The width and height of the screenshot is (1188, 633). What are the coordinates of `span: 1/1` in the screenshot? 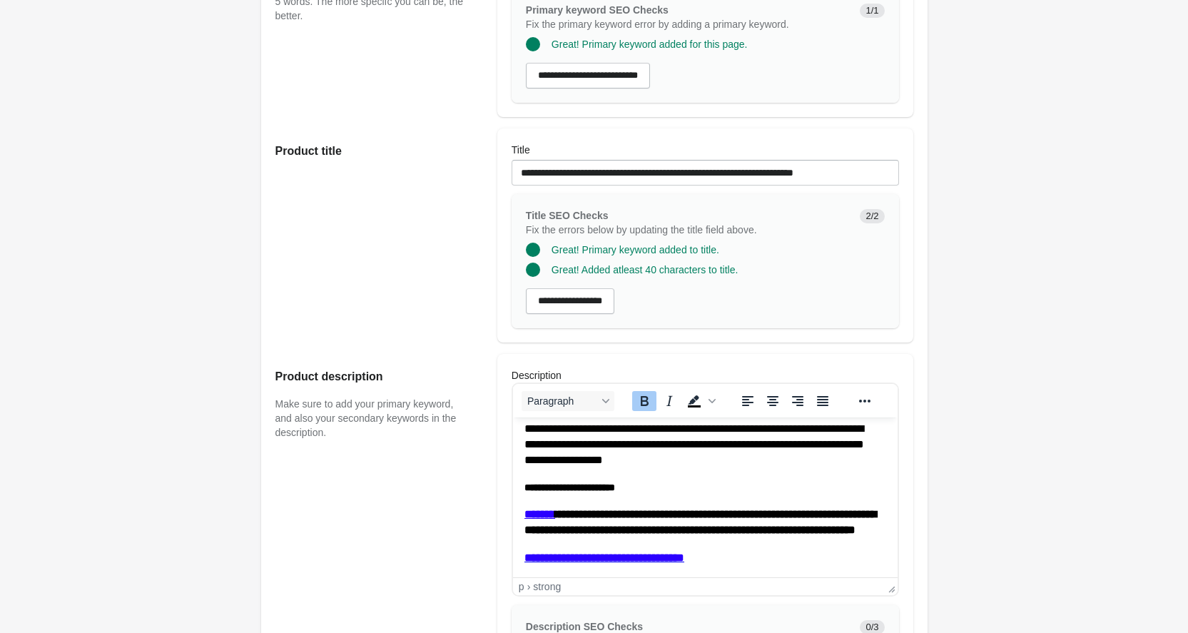 It's located at (872, 11).